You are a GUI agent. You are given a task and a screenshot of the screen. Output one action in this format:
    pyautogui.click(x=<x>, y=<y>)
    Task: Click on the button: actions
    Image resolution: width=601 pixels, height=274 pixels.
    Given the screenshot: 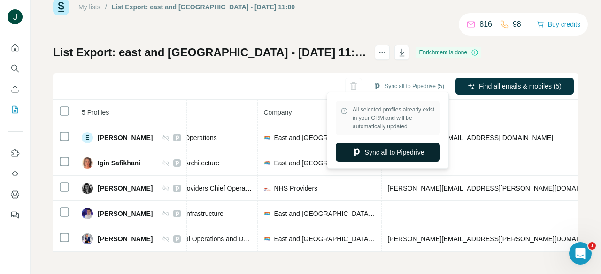 What is the action you would take?
    pyautogui.click(x=382, y=53)
    